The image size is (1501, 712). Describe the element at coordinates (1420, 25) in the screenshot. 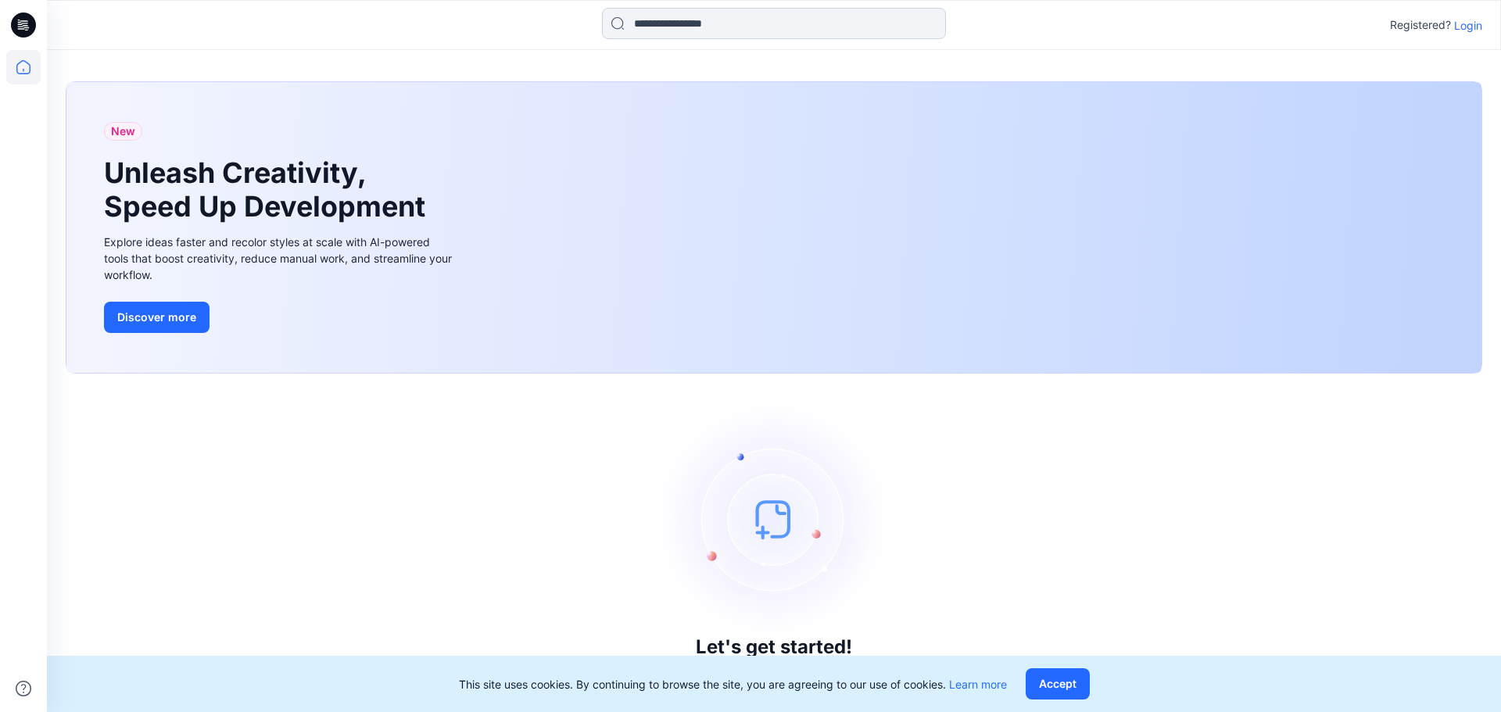

I see `p: Registered?` at that location.